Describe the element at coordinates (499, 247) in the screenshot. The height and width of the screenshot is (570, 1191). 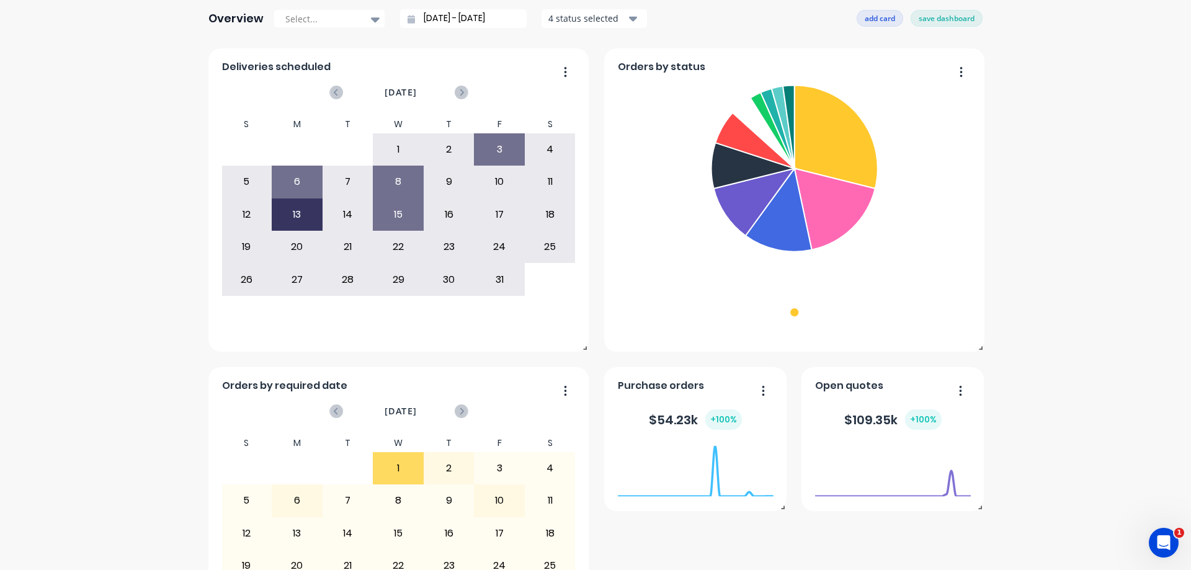
I see `div: 24` at that location.